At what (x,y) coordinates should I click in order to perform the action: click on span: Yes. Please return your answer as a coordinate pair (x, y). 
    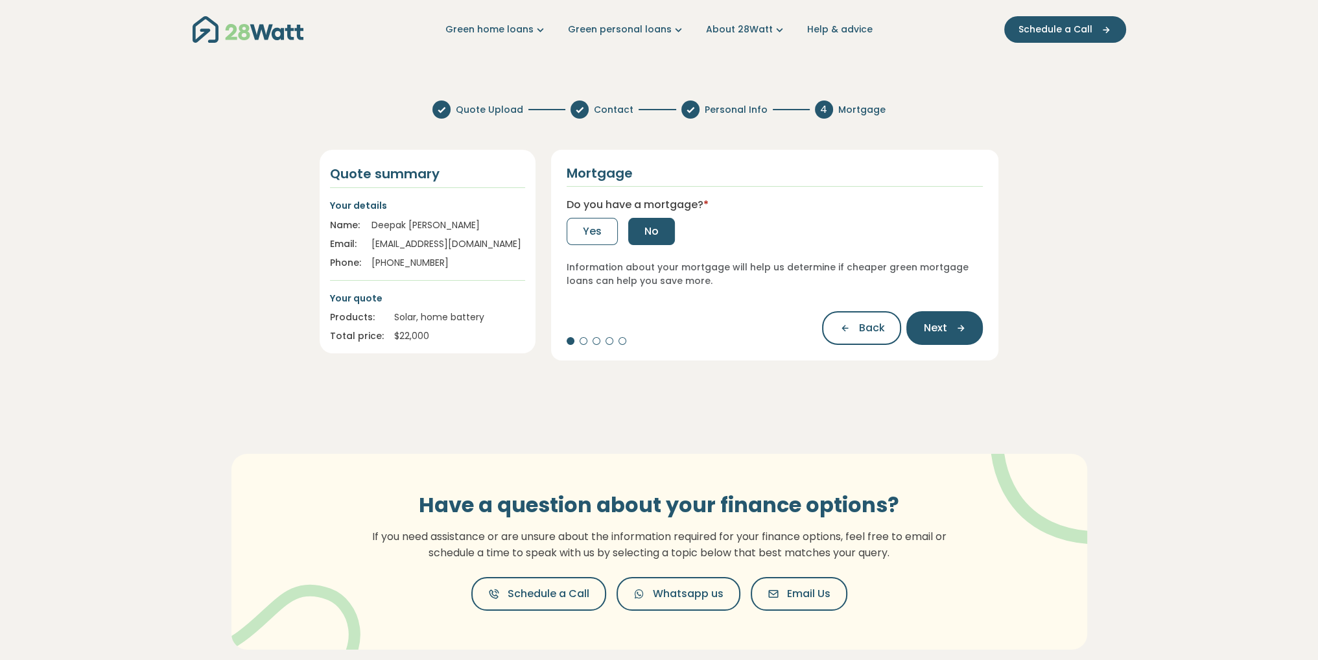
    Looking at the image, I should click on (592, 231).